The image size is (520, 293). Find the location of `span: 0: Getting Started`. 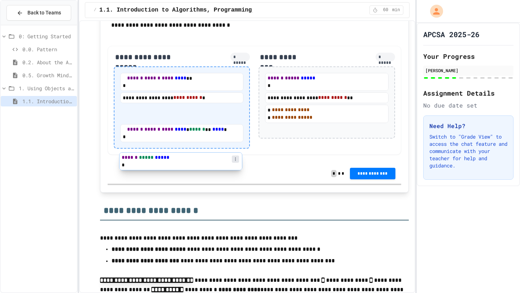

span: 0: Getting Started is located at coordinates (46, 36).